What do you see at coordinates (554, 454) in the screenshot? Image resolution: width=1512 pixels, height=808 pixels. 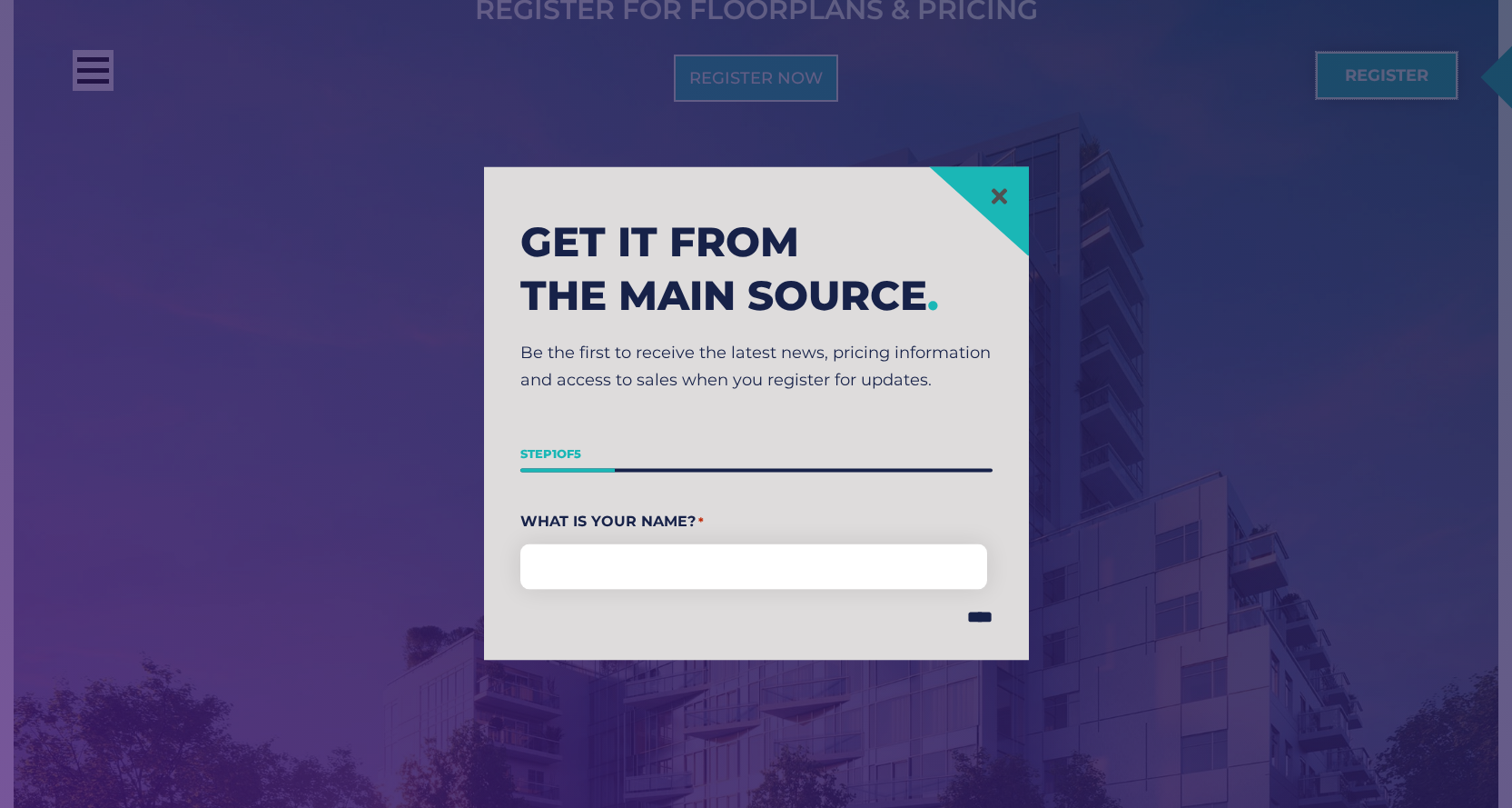 I see `span: 1` at bounding box center [554, 454].